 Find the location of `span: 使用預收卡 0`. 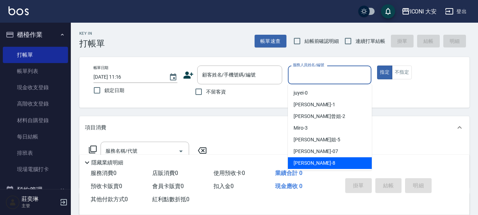

span: 使用預收卡 0 is located at coordinates (229, 173).